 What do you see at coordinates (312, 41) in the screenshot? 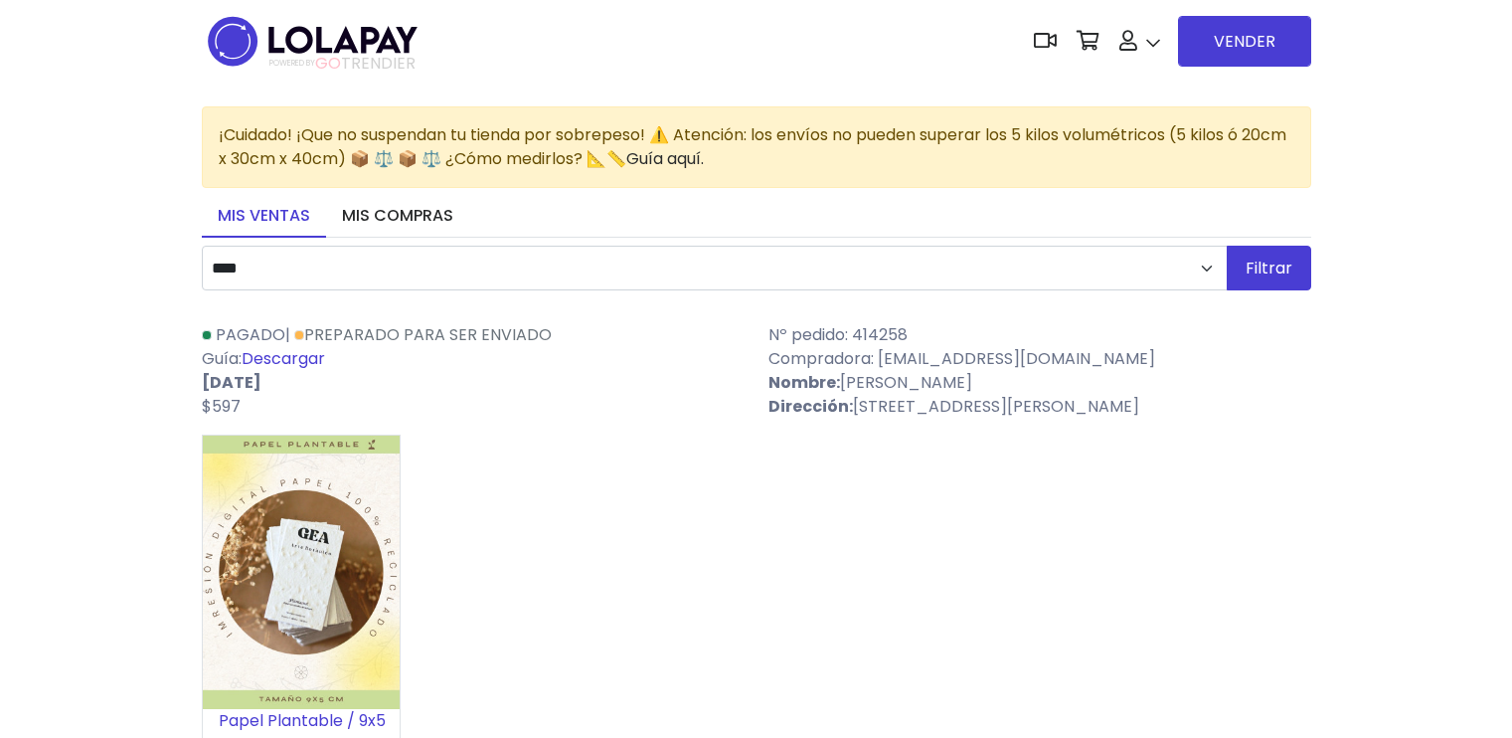
I see `img: logo` at bounding box center [312, 41].